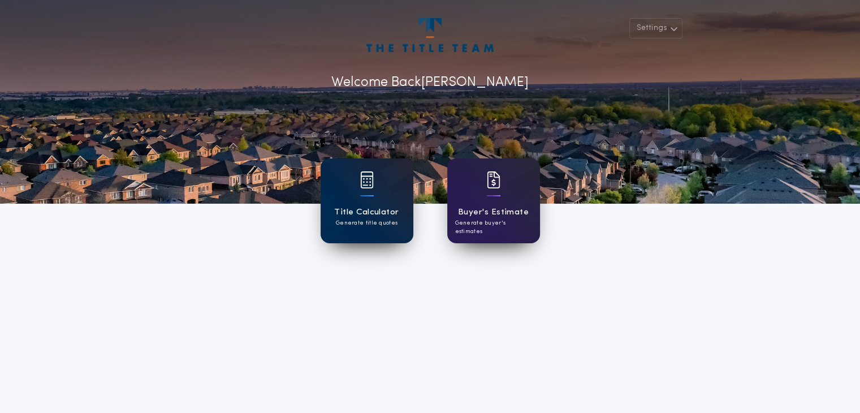 The height and width of the screenshot is (413, 860). What do you see at coordinates (656, 28) in the screenshot?
I see `button: Settings` at bounding box center [656, 28].